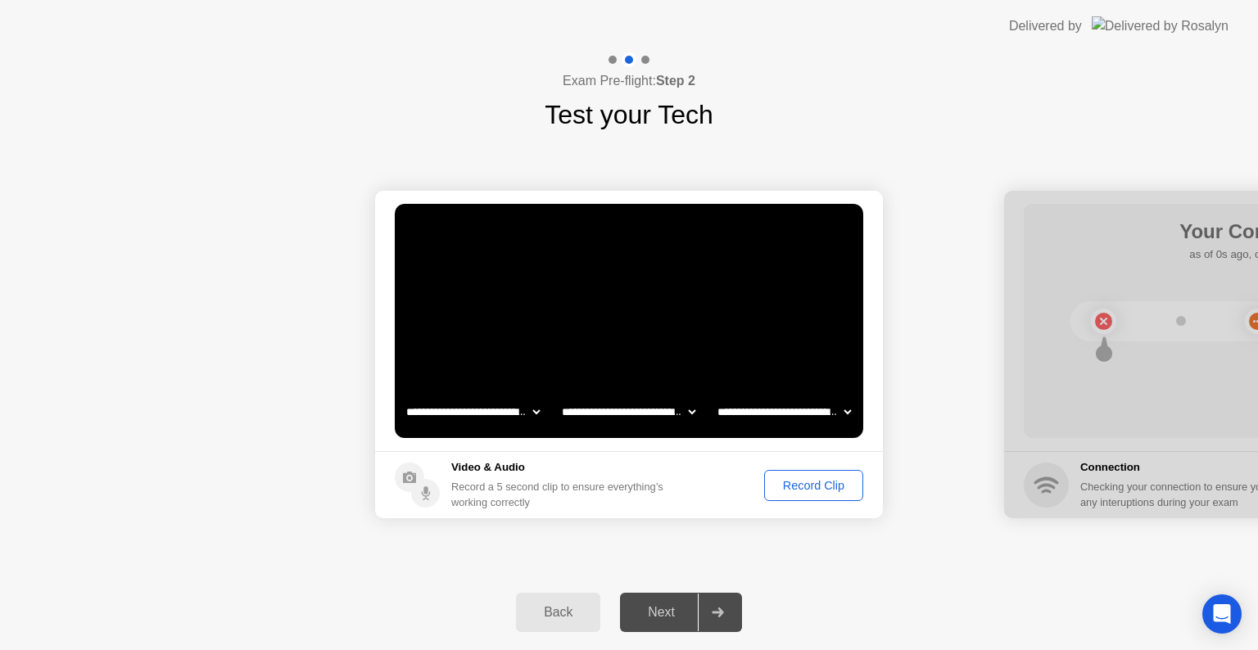  Describe the element at coordinates (558, 613) in the screenshot. I see `button: Back` at that location.